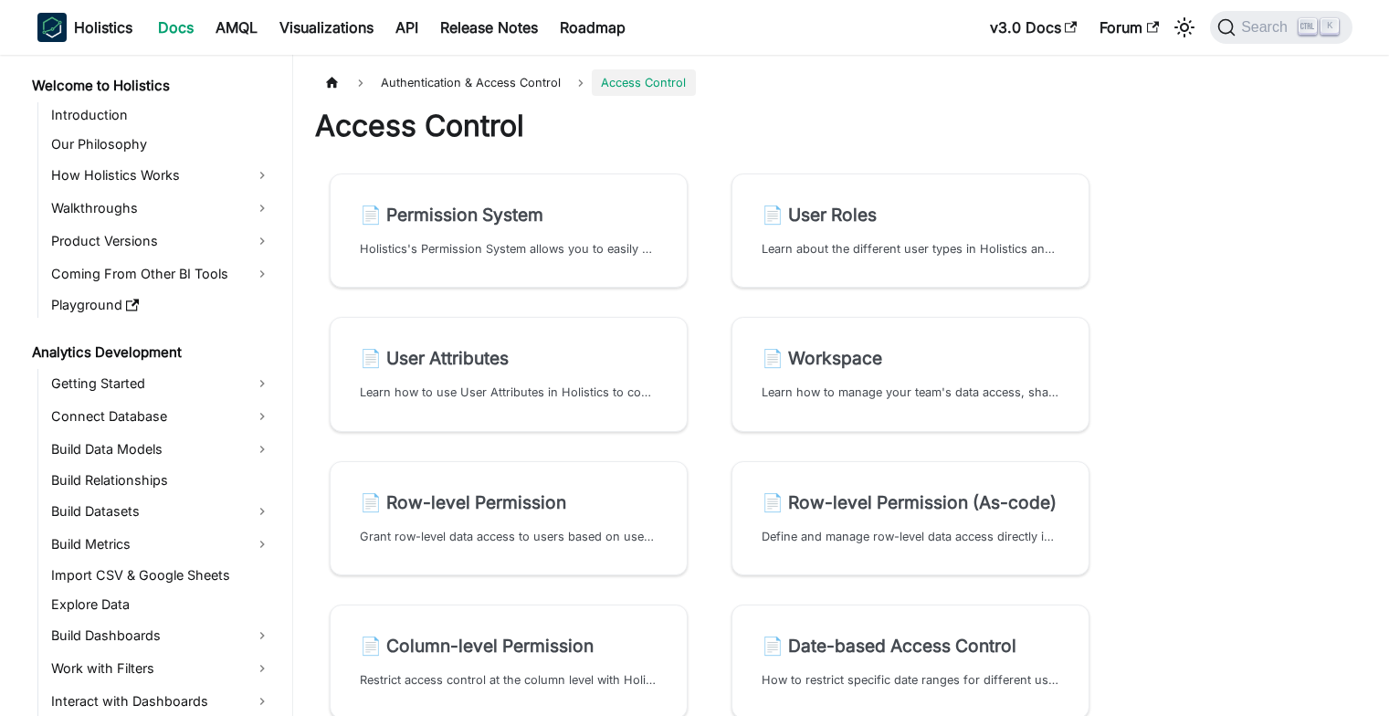  What do you see at coordinates (161, 544) in the screenshot?
I see `a: Build Metrics` at bounding box center [161, 544].